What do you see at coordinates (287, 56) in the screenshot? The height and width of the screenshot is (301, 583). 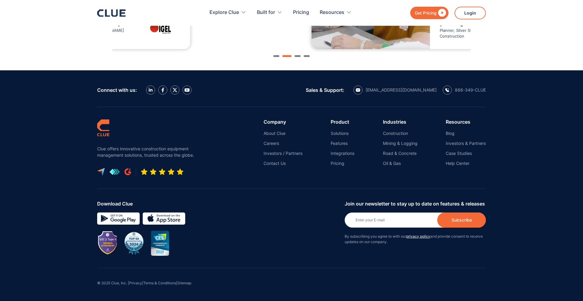 I see `div: Show slide 2 of 4` at bounding box center [287, 56].